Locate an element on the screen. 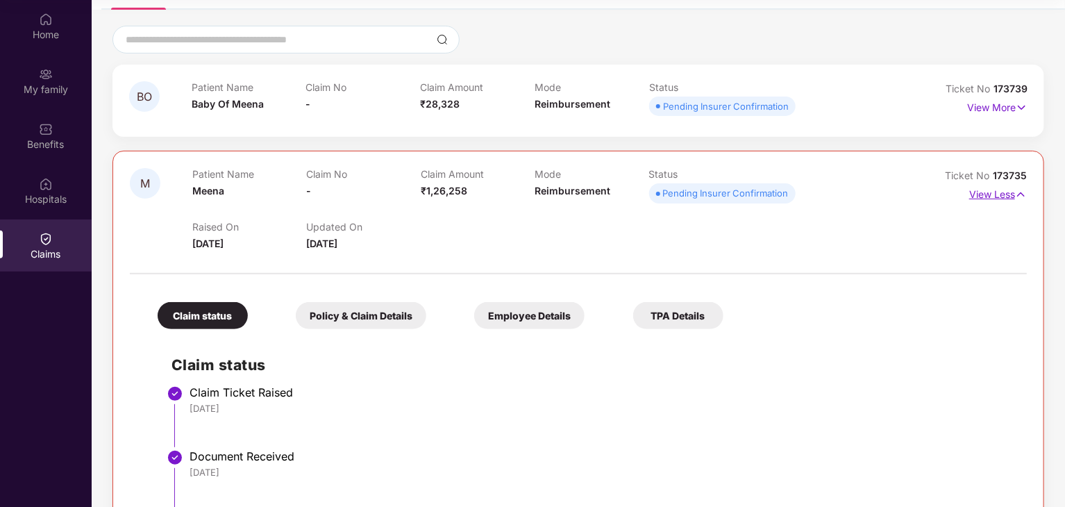 The height and width of the screenshot is (507, 1065). span: Meena is located at coordinates (208, 190).